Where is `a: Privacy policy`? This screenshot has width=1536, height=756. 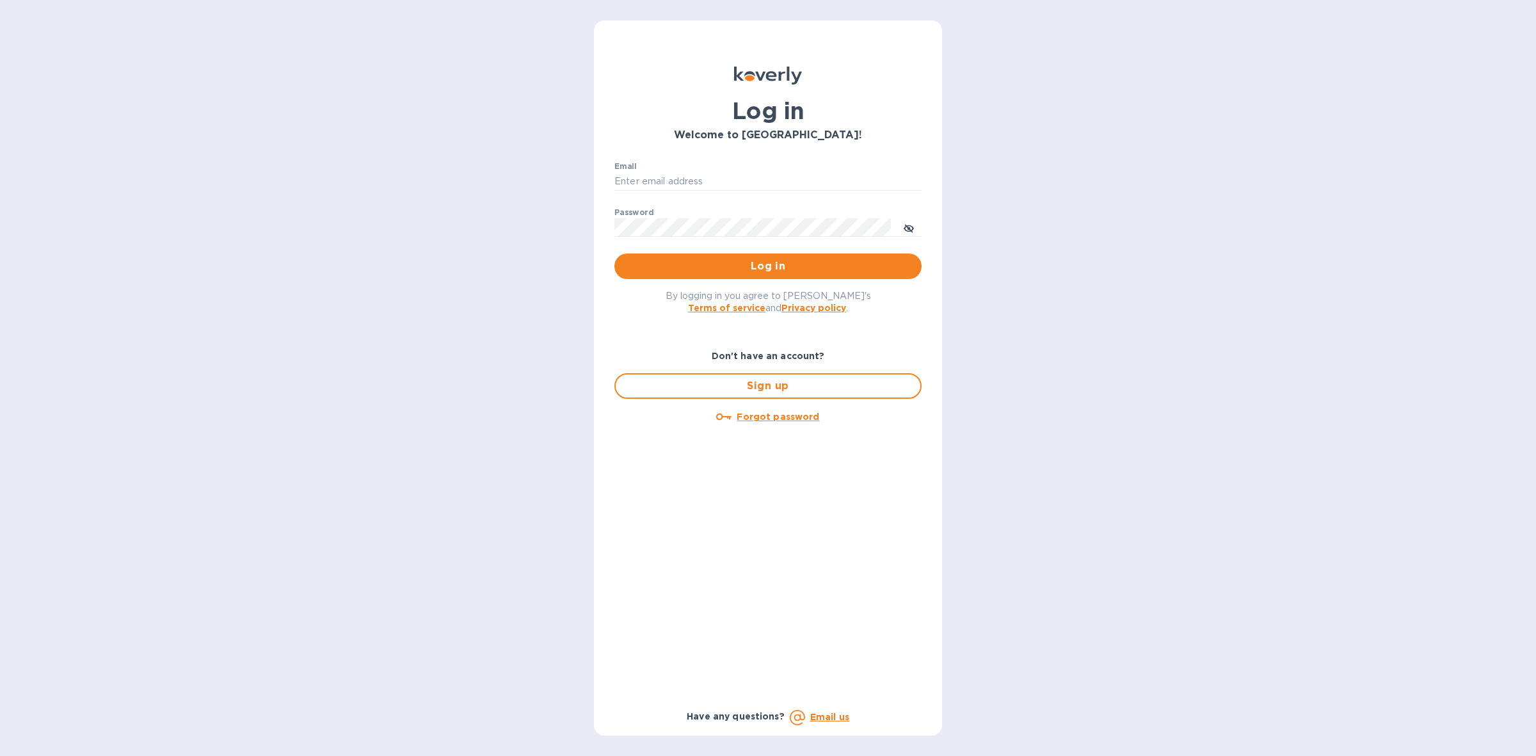 a: Privacy policy is located at coordinates (813, 308).